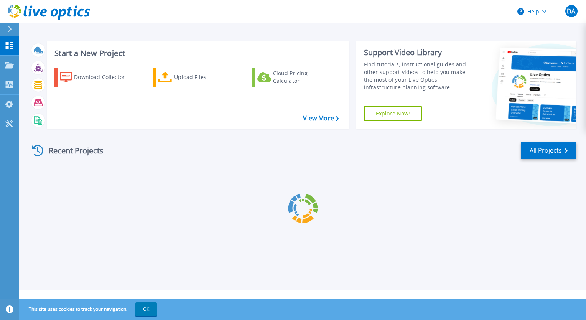 The width and height of the screenshot is (586, 320). I want to click on div: Recent Projects, so click(72, 150).